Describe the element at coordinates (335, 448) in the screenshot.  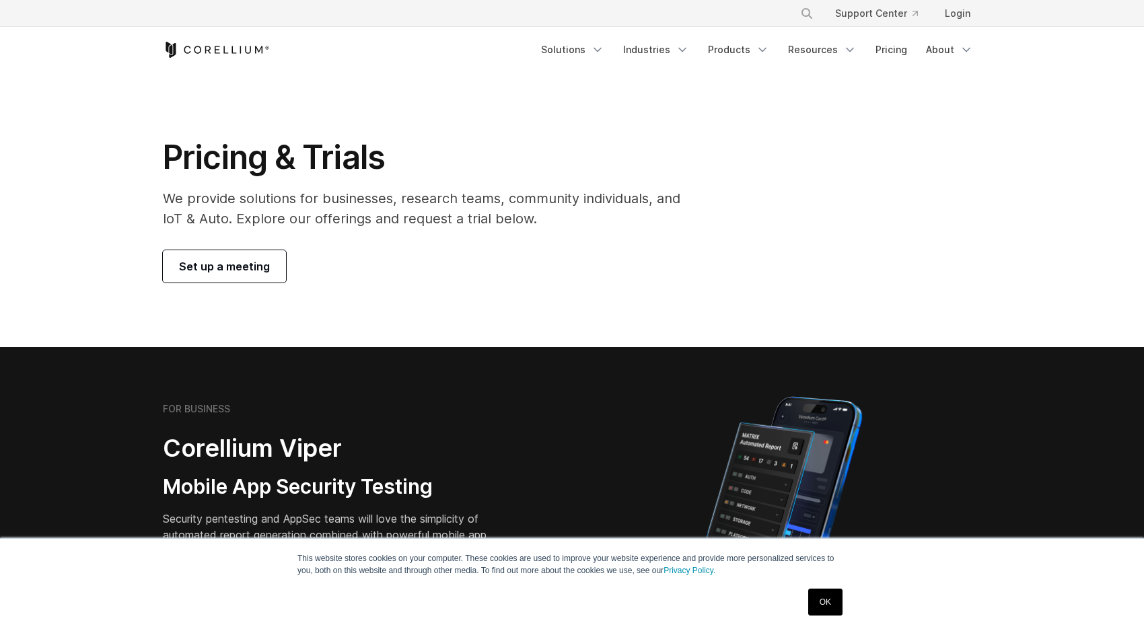
I see `h2: Corellium Viper` at that location.